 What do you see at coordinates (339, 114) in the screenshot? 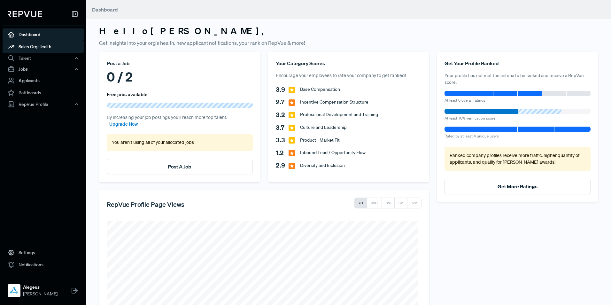
I see `span: Professional Development and Training` at bounding box center [339, 114].